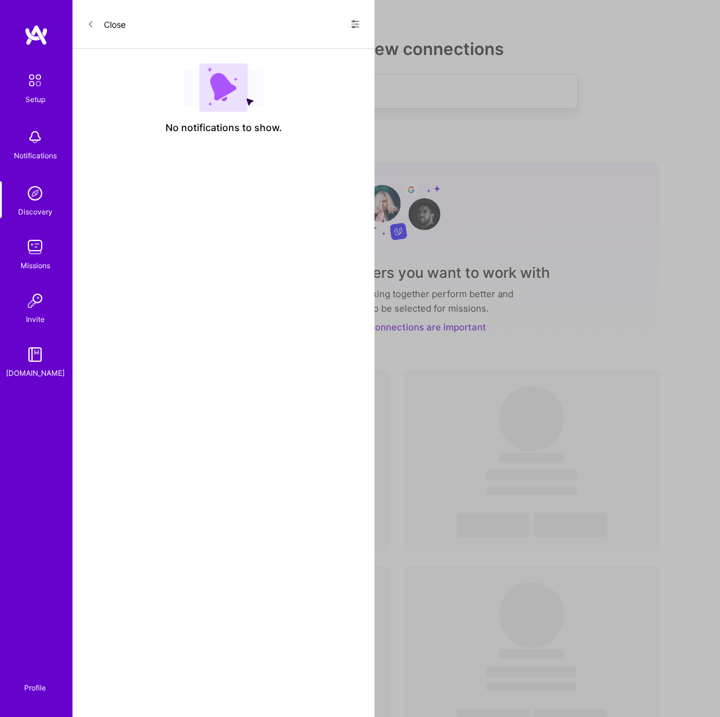  Describe the element at coordinates (35, 99) in the screenshot. I see `div: Setup` at that location.